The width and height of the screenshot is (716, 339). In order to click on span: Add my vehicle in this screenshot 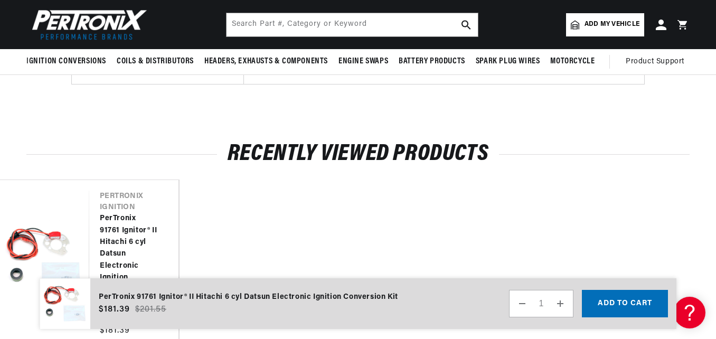, I will do `click(612, 24)`.